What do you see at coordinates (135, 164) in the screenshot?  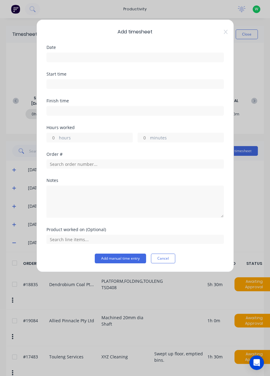 I see `input: Search order number...` at bounding box center [135, 164].